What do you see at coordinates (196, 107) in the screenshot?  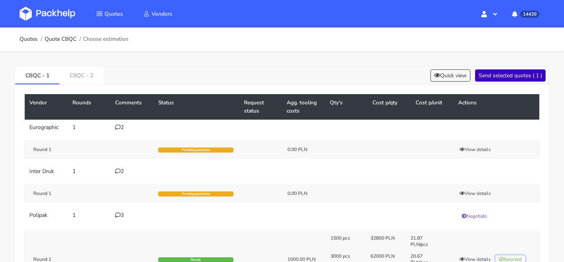 I see `th: Status` at bounding box center [196, 107].